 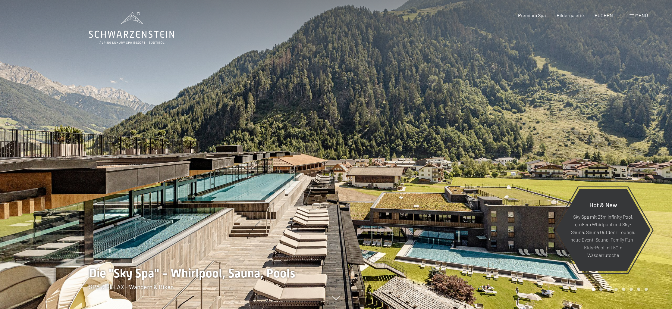 I want to click on div: Carousel Page 2, so click(x=601, y=289).